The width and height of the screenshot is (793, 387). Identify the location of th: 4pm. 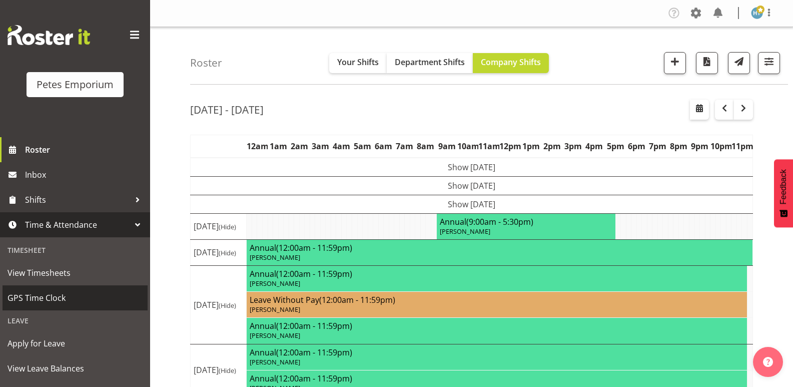
(595, 146).